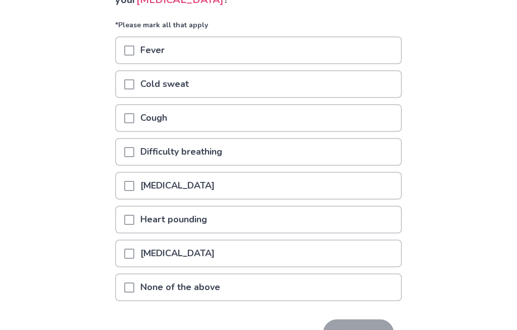 This screenshot has height=330, width=517. What do you see at coordinates (153, 50) in the screenshot?
I see `p: Fever` at bounding box center [153, 50].